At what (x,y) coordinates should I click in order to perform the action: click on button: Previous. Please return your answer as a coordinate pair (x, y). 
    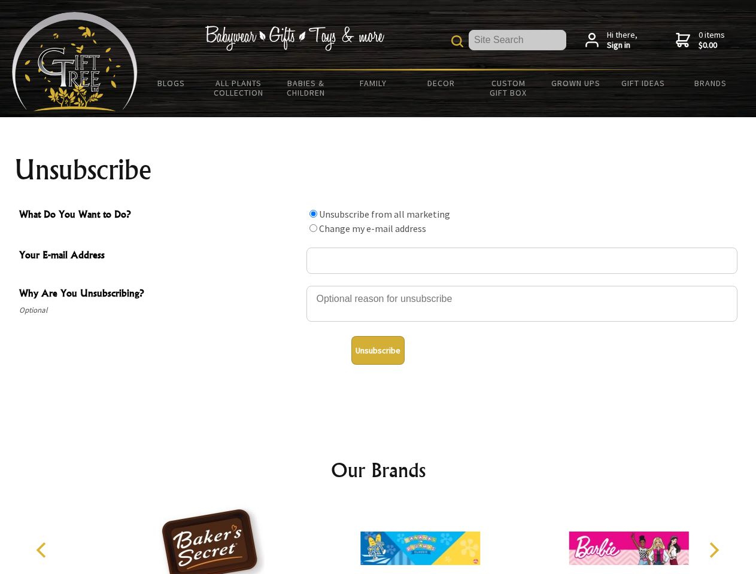
    Looking at the image, I should click on (43, 550).